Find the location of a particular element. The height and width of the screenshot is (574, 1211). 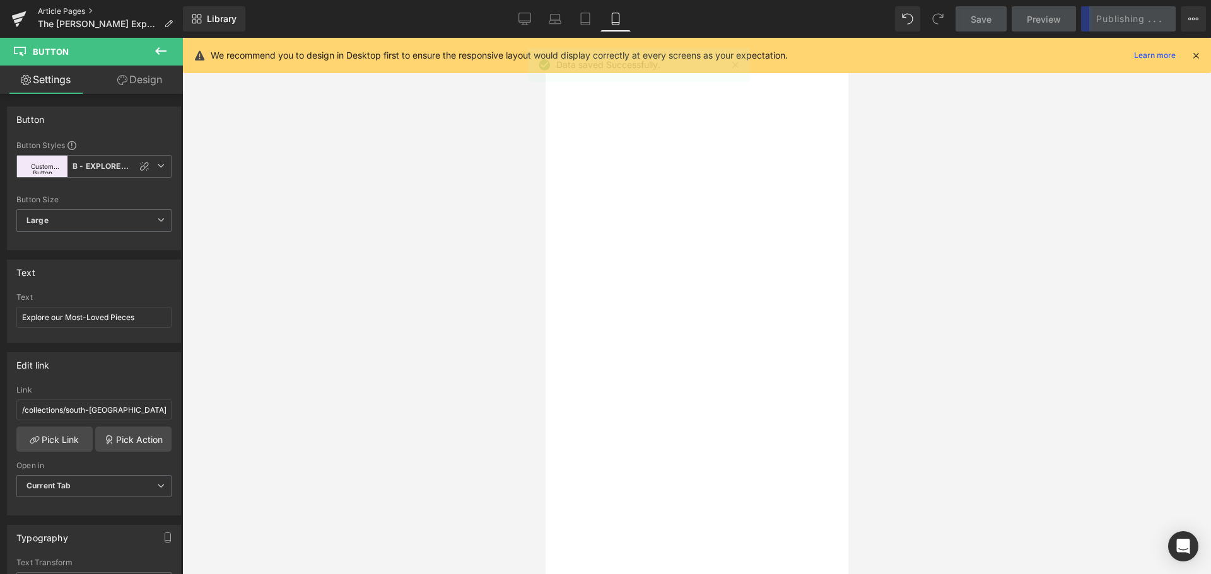

b: Large is located at coordinates (37, 221).